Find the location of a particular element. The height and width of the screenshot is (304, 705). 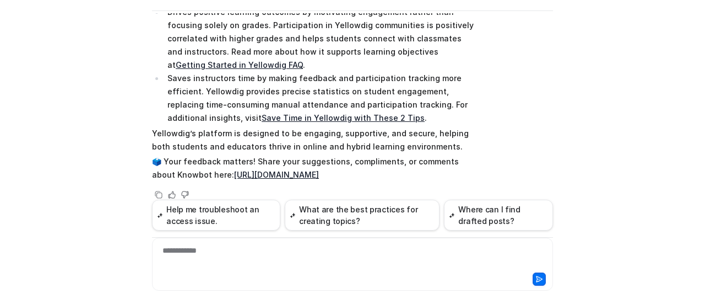

a: Getting Started in Yellowdig FAQ is located at coordinates (239, 64).